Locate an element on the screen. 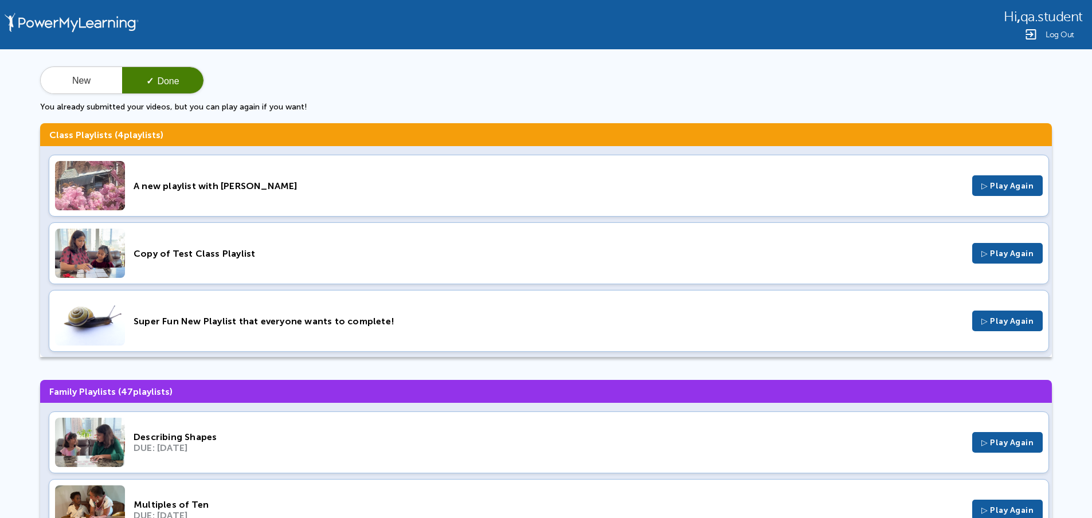 This screenshot has height=518, width=1092. span: 4 is located at coordinates (120, 135).